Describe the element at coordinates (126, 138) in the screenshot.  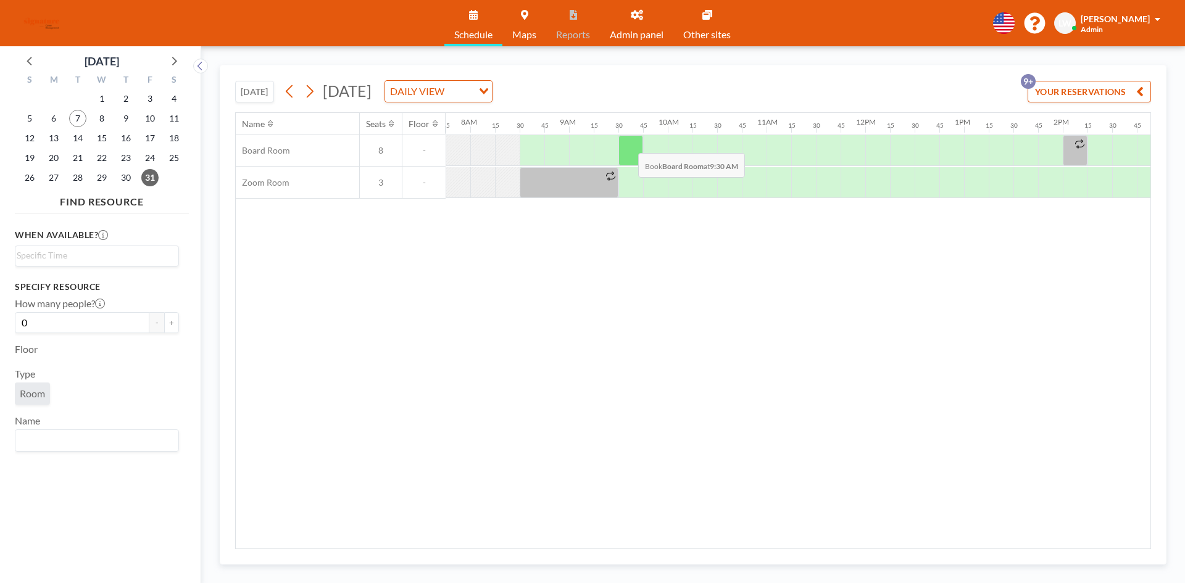
I see `span: Thursday, October 16, 2025` at that location.